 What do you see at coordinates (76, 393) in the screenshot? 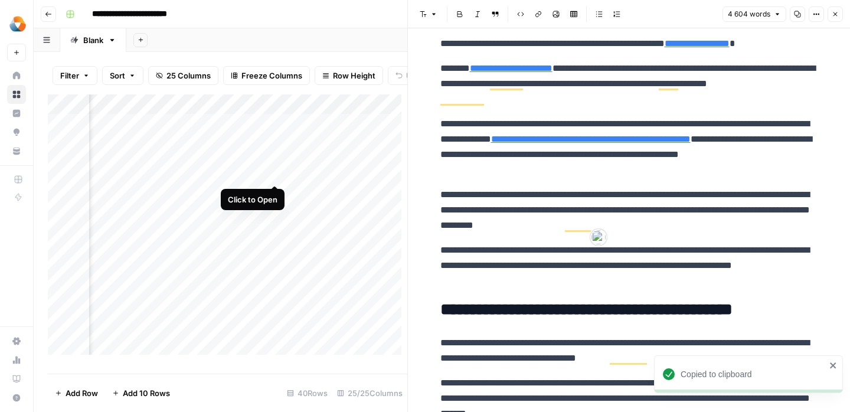
I see `button: Add Row` at bounding box center [76, 393].